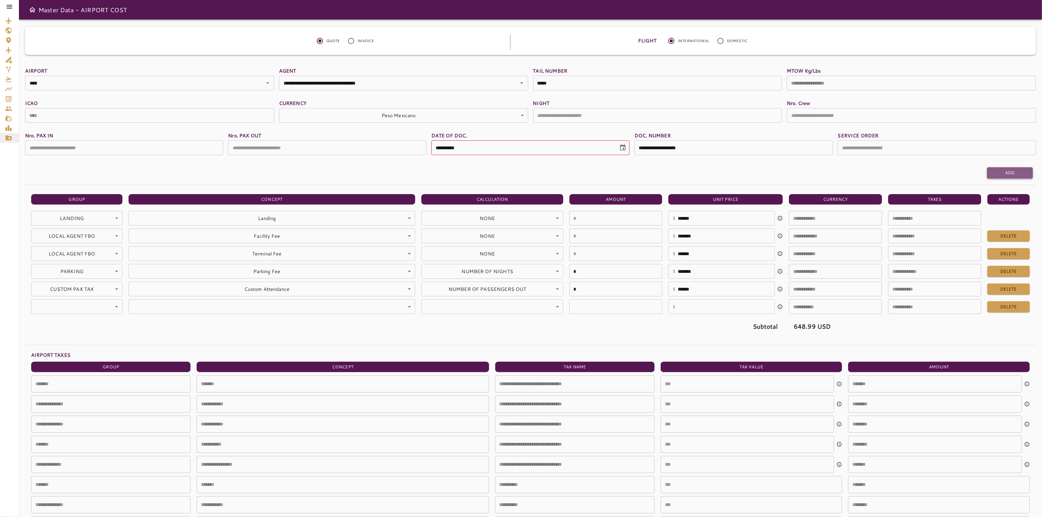 The height and width of the screenshot is (517, 1042). I want to click on label: SERVICE ORDER, so click(937, 135).